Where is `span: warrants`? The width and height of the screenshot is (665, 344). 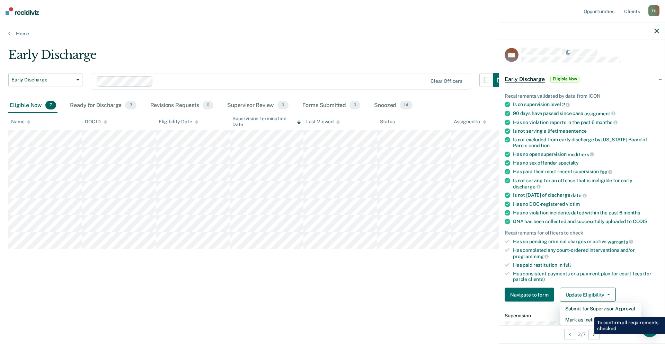 span: warrants is located at coordinates (620, 241).